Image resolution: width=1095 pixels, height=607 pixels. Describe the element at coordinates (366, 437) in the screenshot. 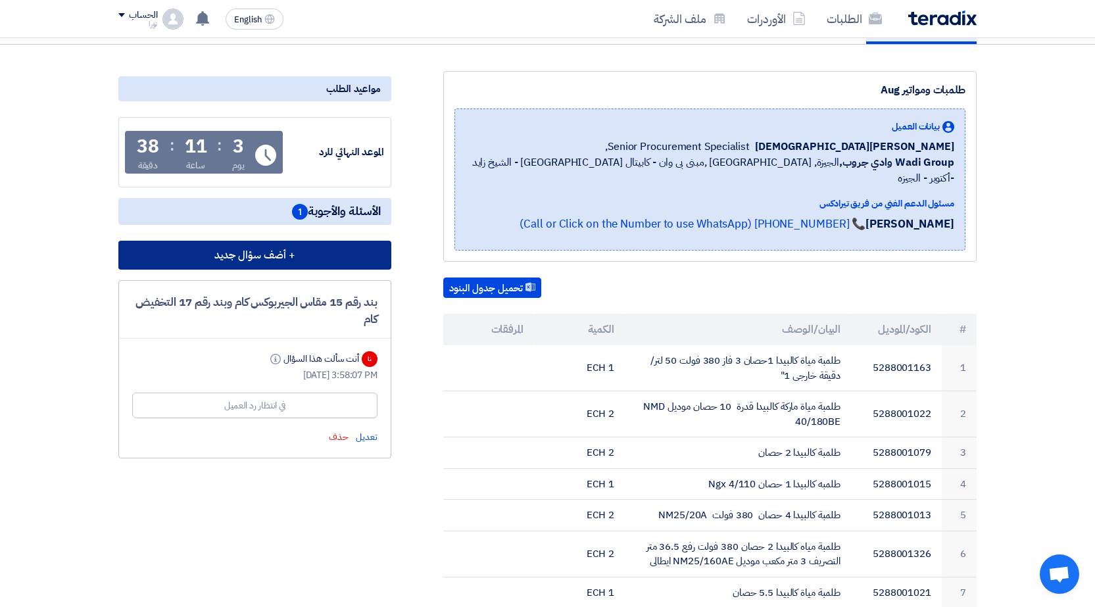

I see `span: تعديل` at that location.